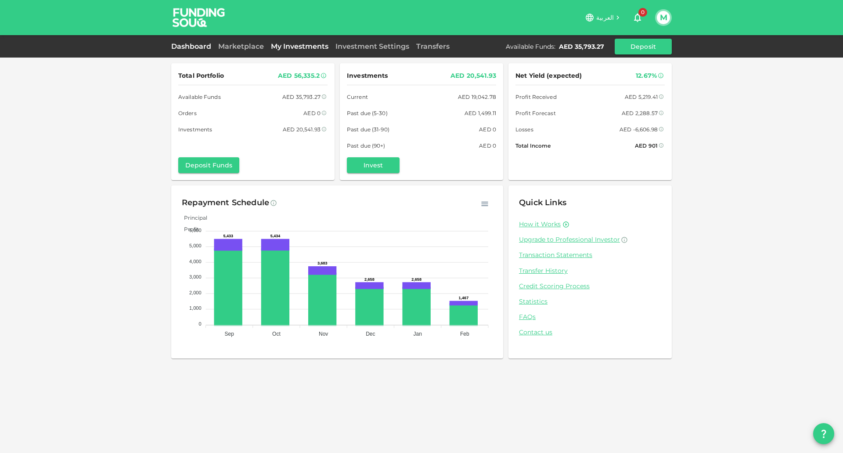 Image resolution: width=843 pixels, height=453 pixels. Describe the element at coordinates (201, 75) in the screenshot. I see `span: Total Portfolio` at that location.